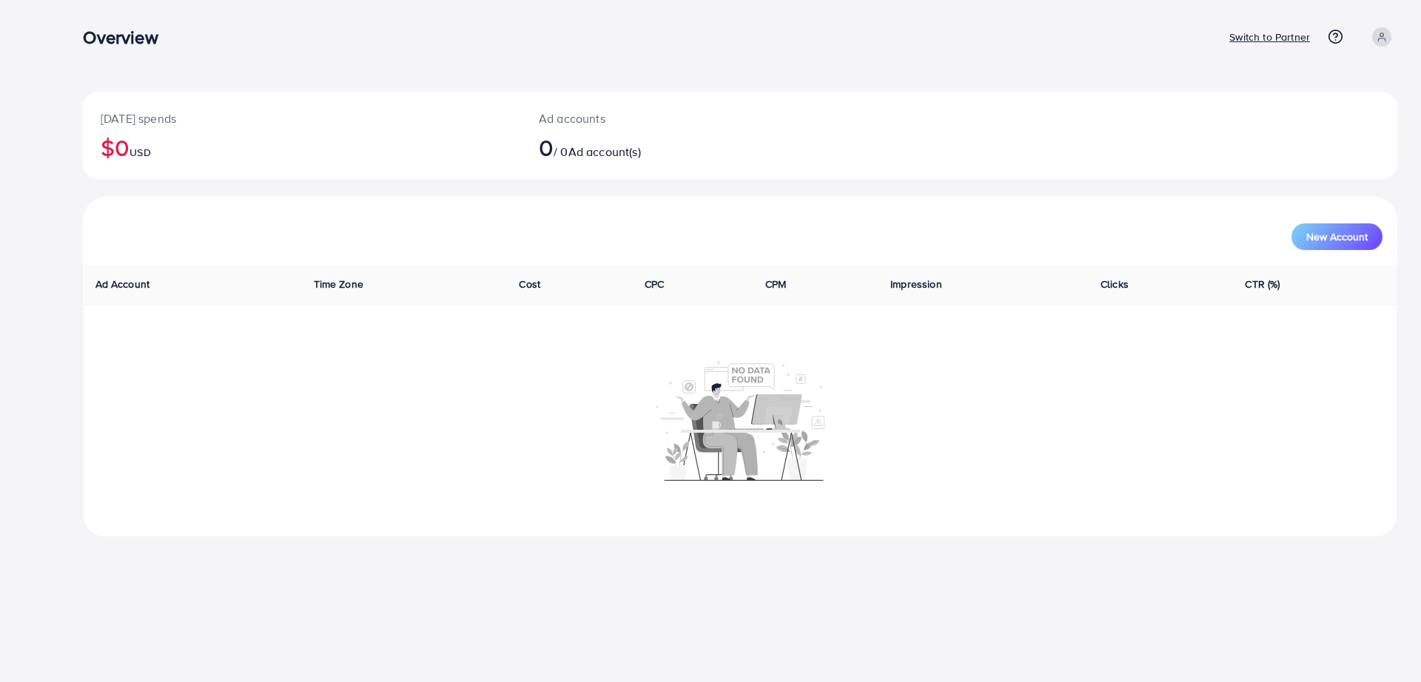  I want to click on span: Impression, so click(916, 284).